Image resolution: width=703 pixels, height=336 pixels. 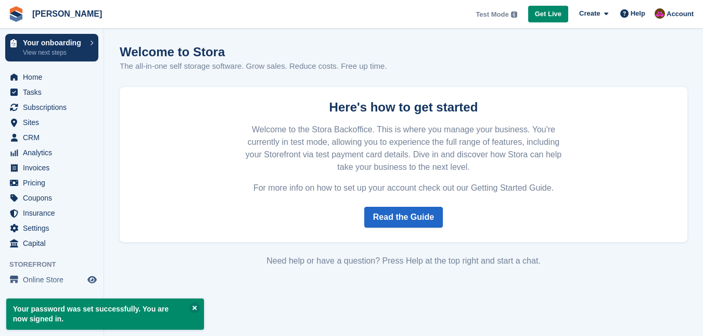 What do you see at coordinates (253, 66) in the screenshot?
I see `p: The all-in-one self storage software. Grow sales. Reduce costs. Free up time.` at bounding box center [253, 66].